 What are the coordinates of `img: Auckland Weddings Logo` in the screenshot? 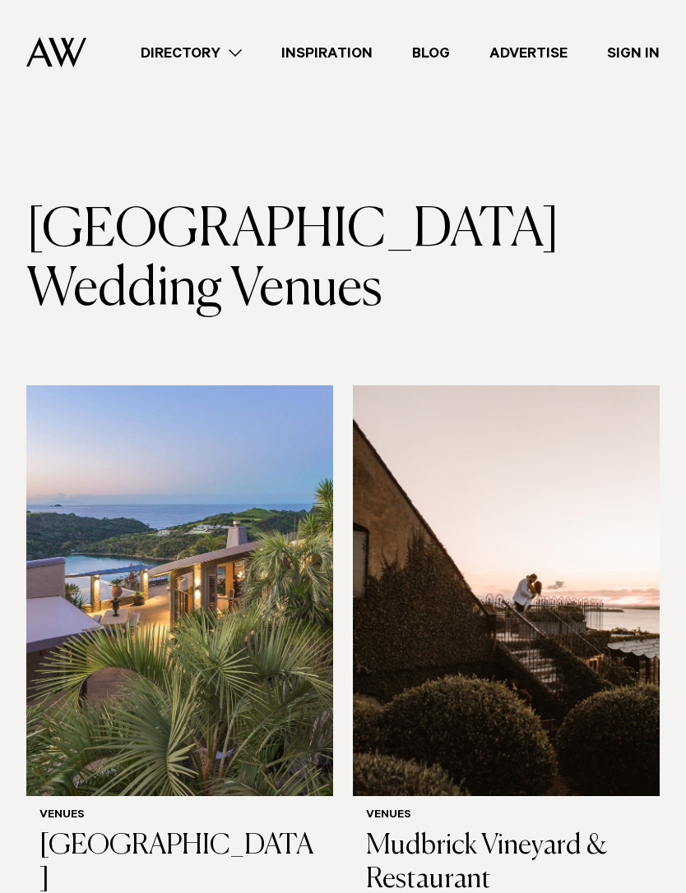 It's located at (56, 52).